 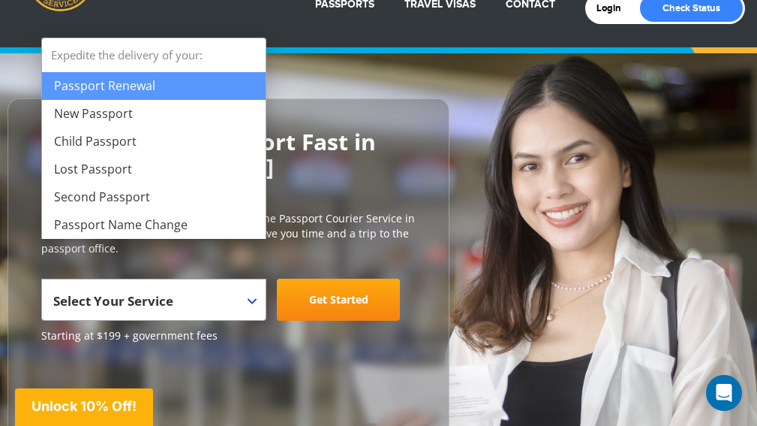 I want to click on div: Open Intercom Messenger, so click(x=724, y=393).